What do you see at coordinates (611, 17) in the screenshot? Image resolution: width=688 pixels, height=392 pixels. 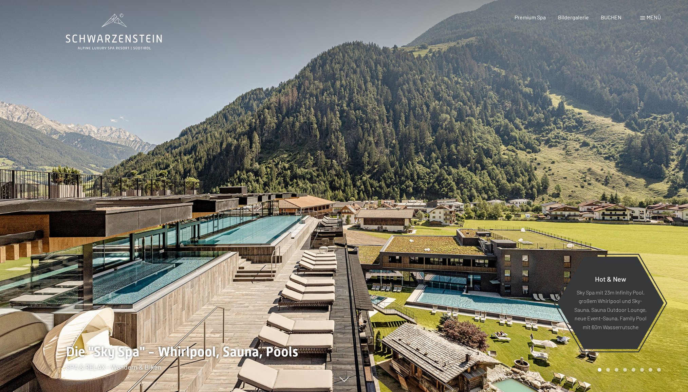 I see `span: BUCHEN` at bounding box center [611, 17].